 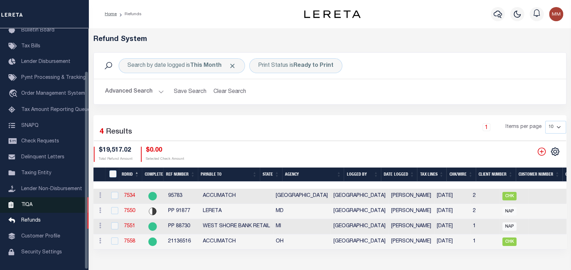 What do you see at coordinates (36, 173) in the screenshot?
I see `span: Taxing Entity` at bounding box center [36, 173].